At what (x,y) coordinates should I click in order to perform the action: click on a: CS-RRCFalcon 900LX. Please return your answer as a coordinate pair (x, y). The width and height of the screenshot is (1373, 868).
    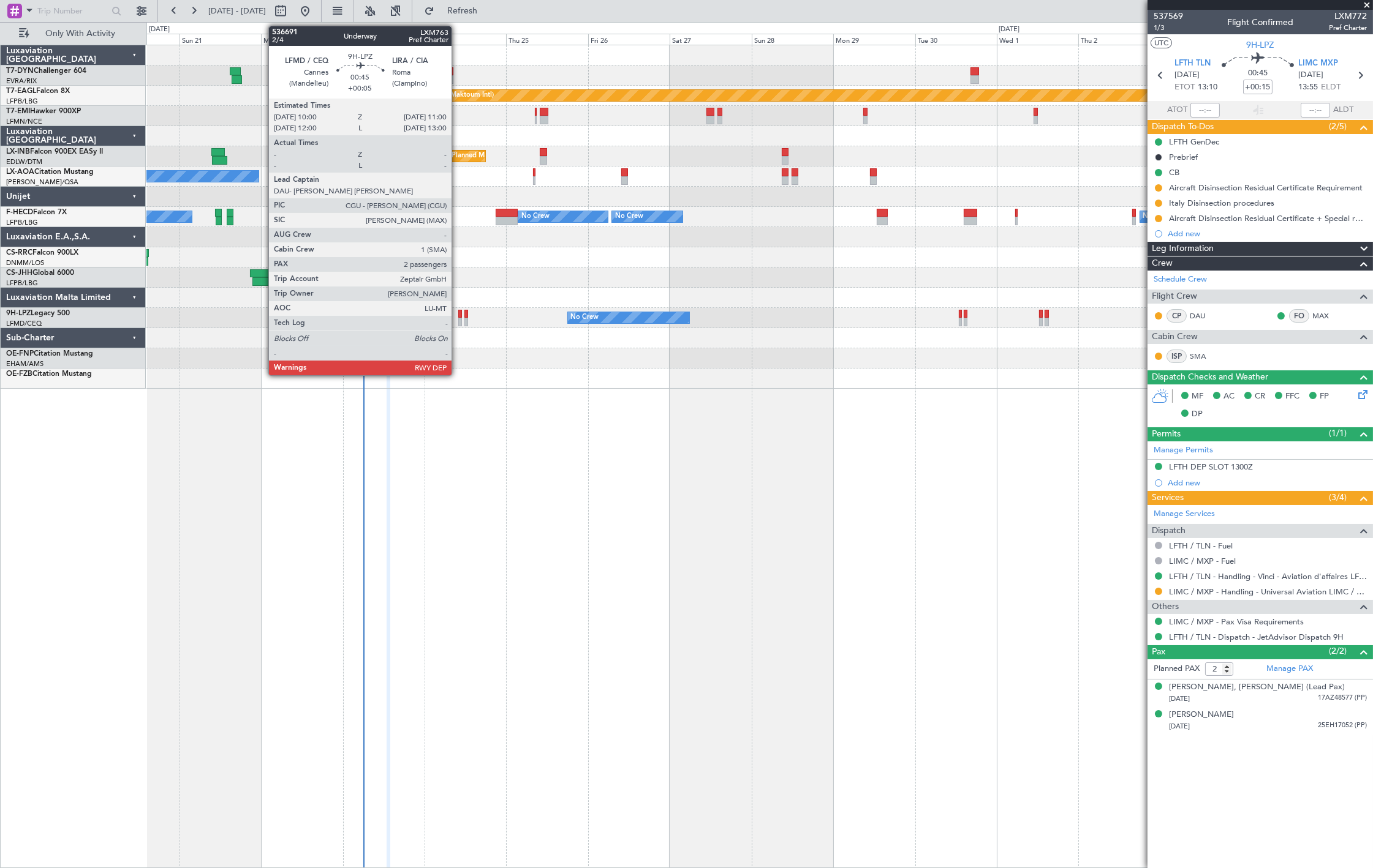
    Looking at the image, I should click on (42, 253).